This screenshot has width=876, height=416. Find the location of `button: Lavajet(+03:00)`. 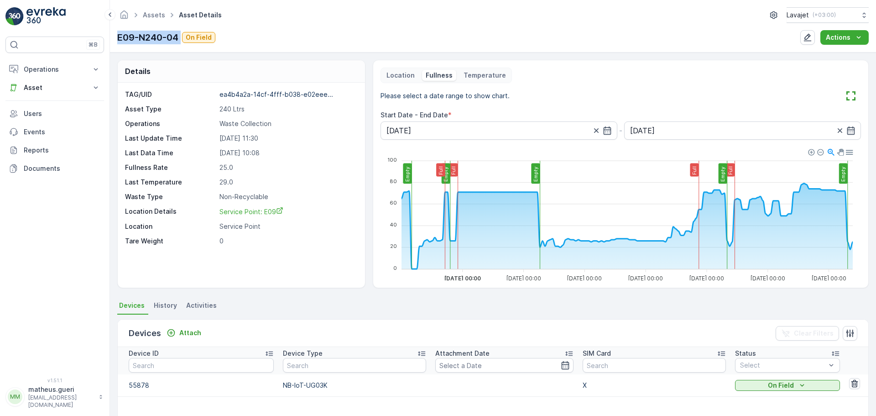

button: Lavajet(+03:00) is located at coordinates (828, 15).